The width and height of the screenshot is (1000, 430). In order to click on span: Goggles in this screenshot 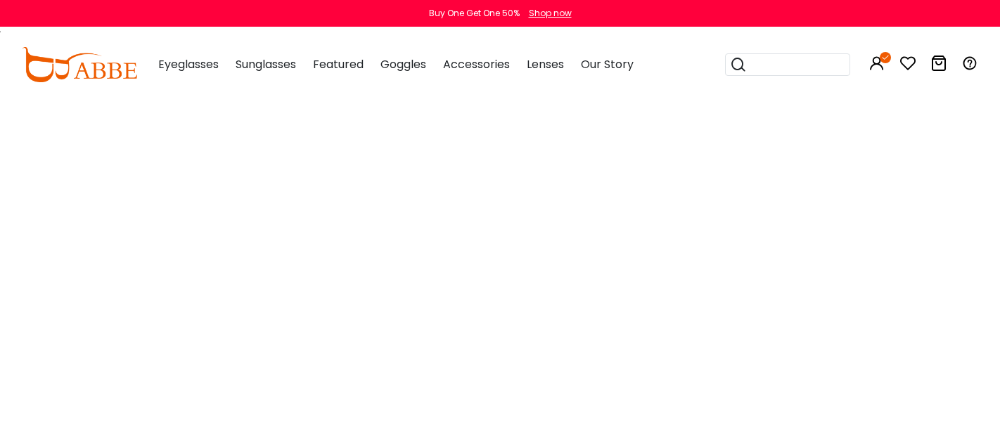, I will do `click(403, 64)`.